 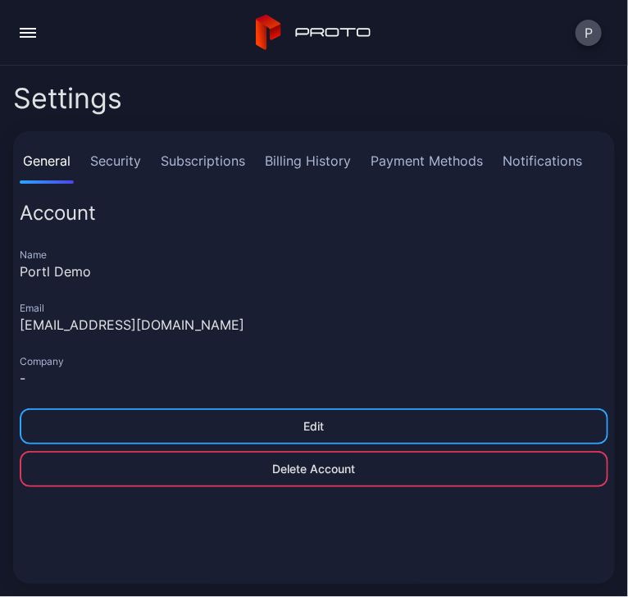 What do you see at coordinates (67, 98) in the screenshot?
I see `h2: Settings` at bounding box center [67, 98].